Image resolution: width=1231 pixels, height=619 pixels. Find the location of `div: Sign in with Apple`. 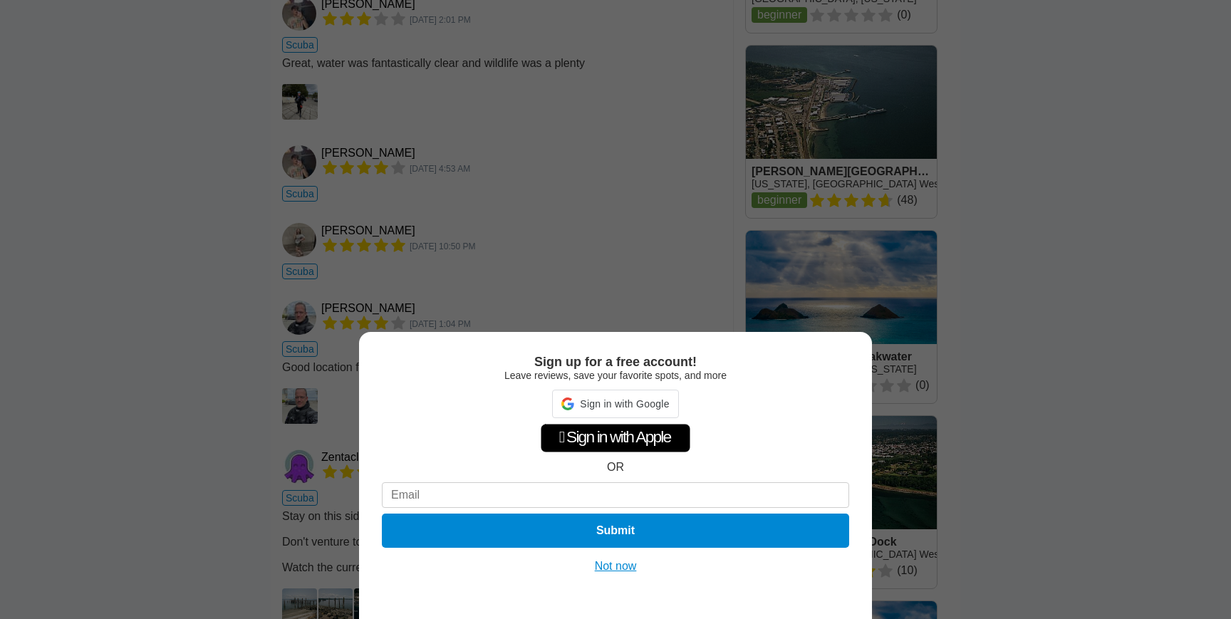

div: Sign in with Apple is located at coordinates (615, 438).